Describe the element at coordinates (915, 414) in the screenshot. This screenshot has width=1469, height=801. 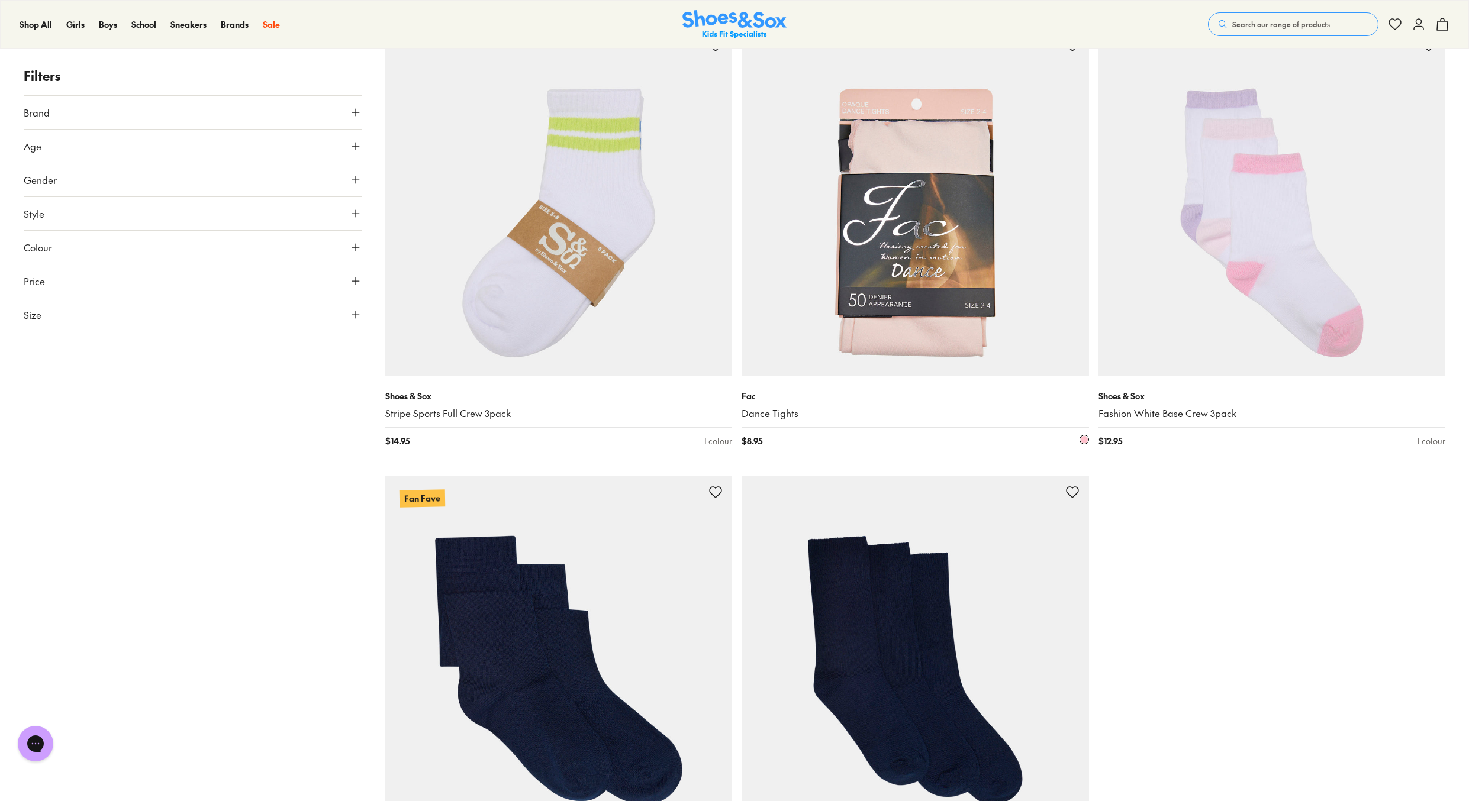
I see `a: Dance Tights` at that location.